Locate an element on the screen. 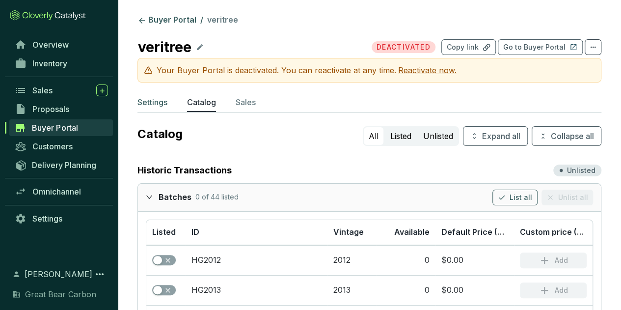  span: Available is located at coordinates (412, 232).